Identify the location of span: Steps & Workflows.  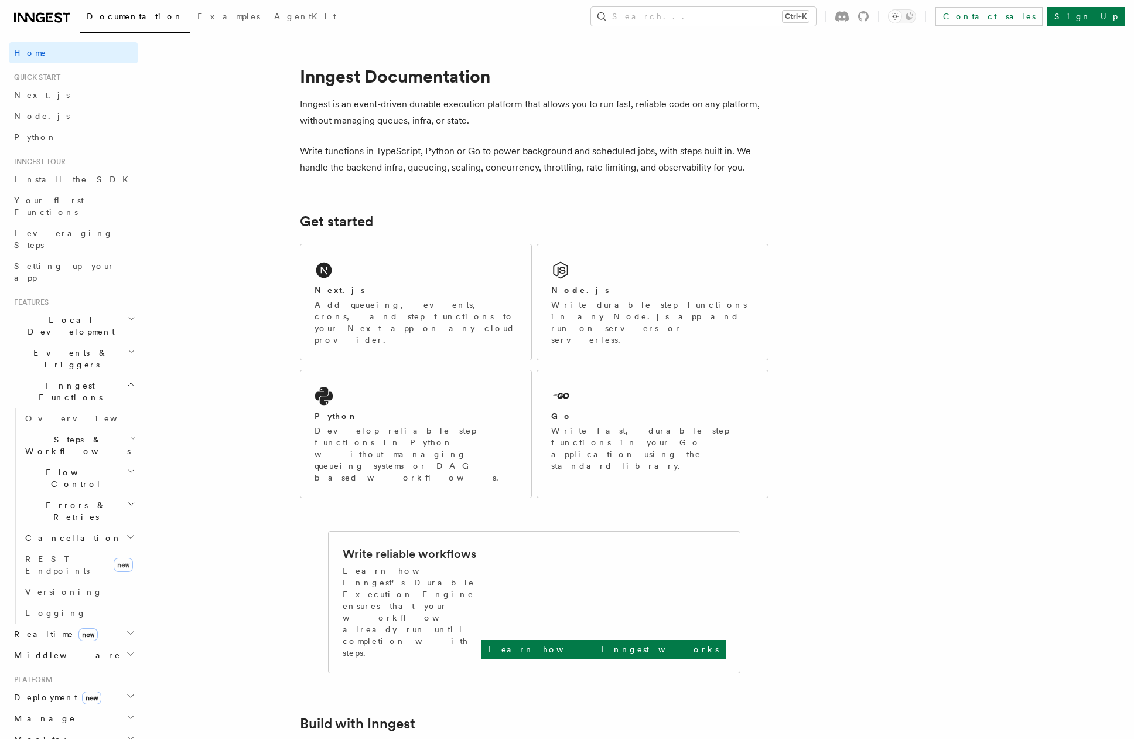
(76, 445).